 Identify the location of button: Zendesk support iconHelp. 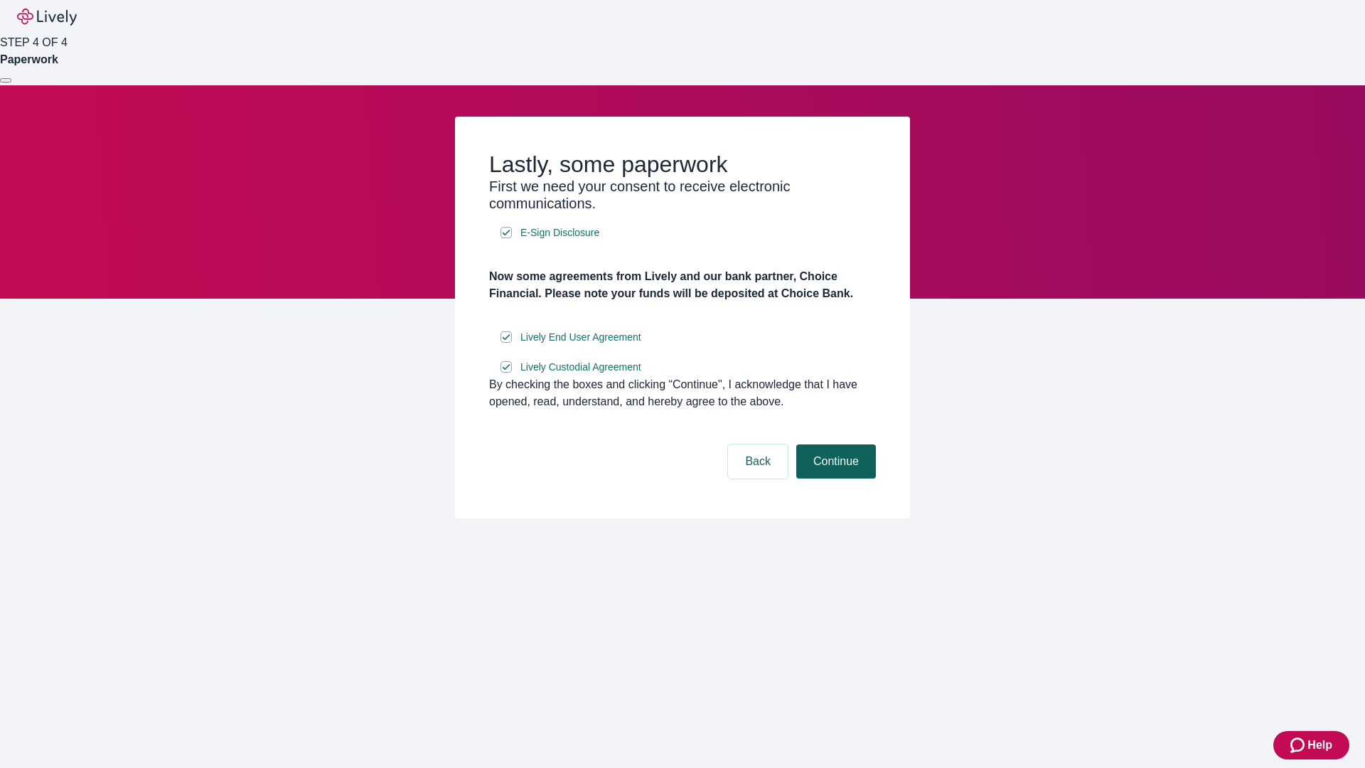
(1311, 745).